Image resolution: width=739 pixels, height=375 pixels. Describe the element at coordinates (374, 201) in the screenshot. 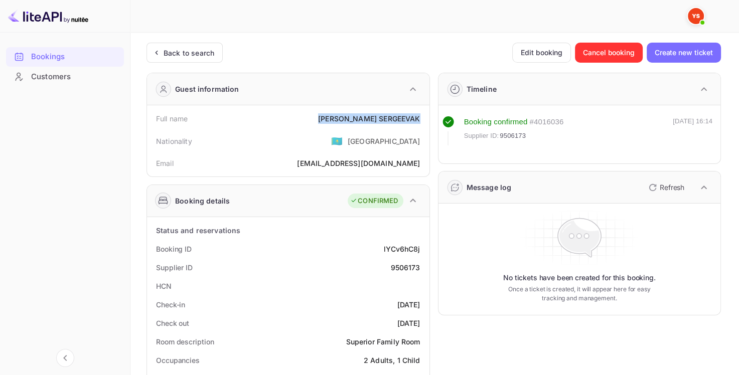

I see `div: CONFIRMED` at that location.